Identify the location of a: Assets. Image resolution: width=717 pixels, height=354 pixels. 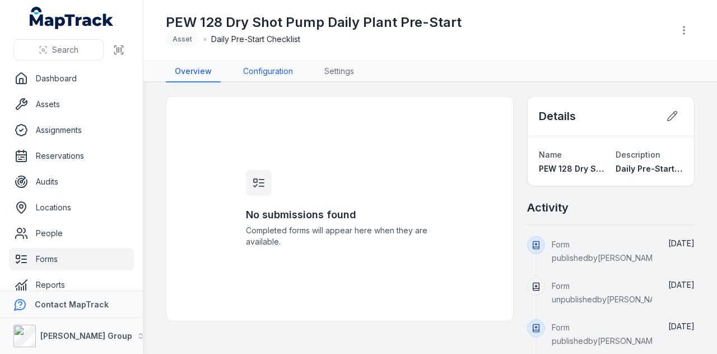
(71, 104).